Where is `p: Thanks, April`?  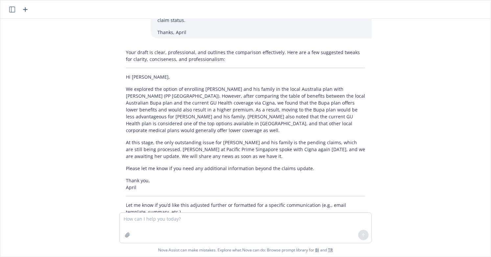
p: Thanks, April is located at coordinates (261, 32).